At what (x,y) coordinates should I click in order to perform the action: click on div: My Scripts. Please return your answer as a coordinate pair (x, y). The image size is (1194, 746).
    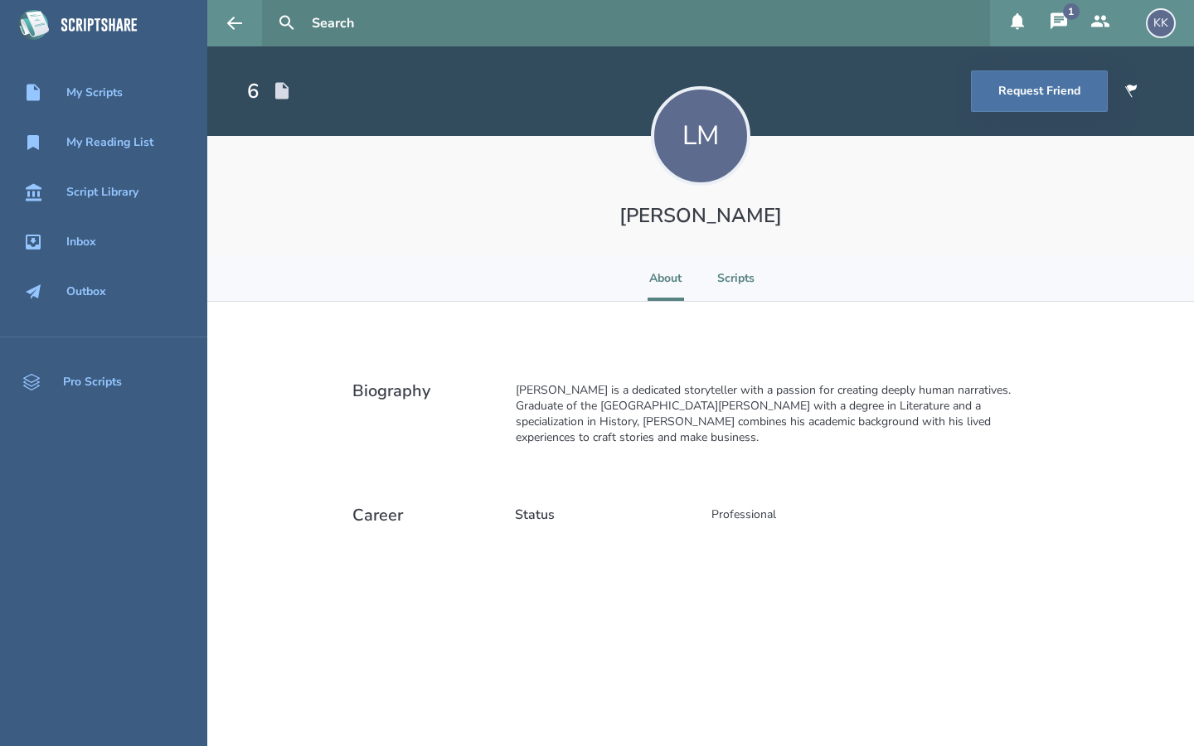
    Looking at the image, I should click on (95, 93).